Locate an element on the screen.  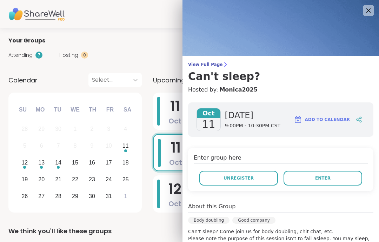
div: Choose Sunday, October 12th, 2025 is located at coordinates (25, 163).